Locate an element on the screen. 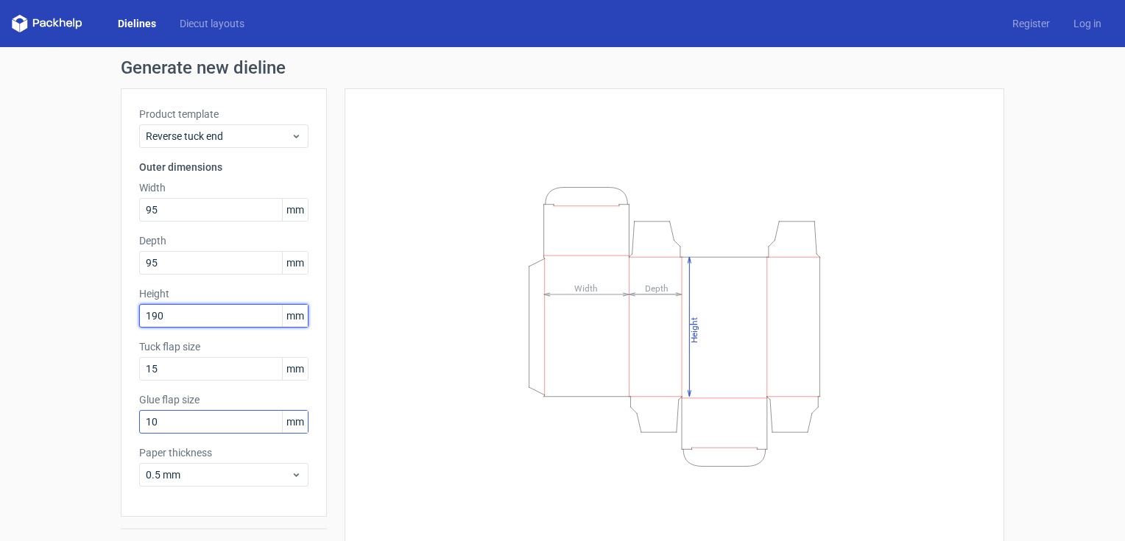  label: Glue flap size is located at coordinates (224, 400).